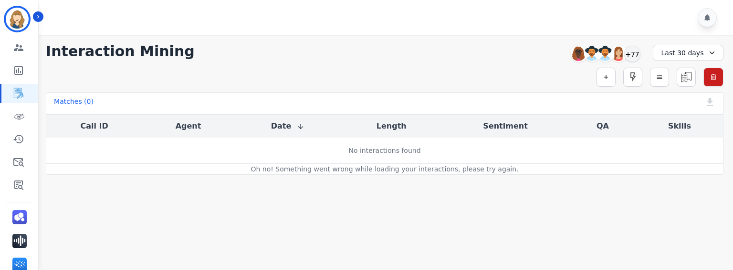  I want to click on button: Length, so click(391, 126).